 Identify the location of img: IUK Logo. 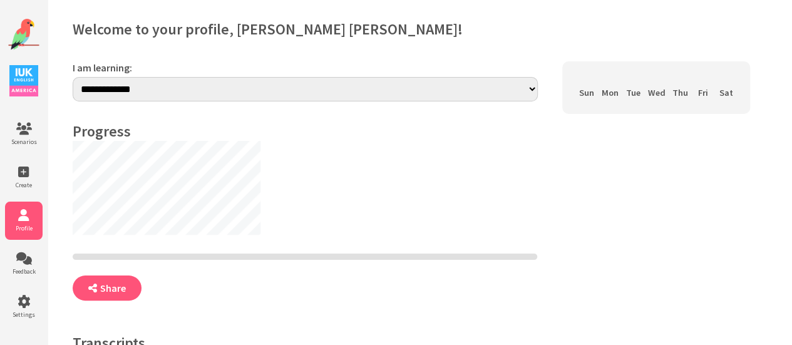
(24, 81).